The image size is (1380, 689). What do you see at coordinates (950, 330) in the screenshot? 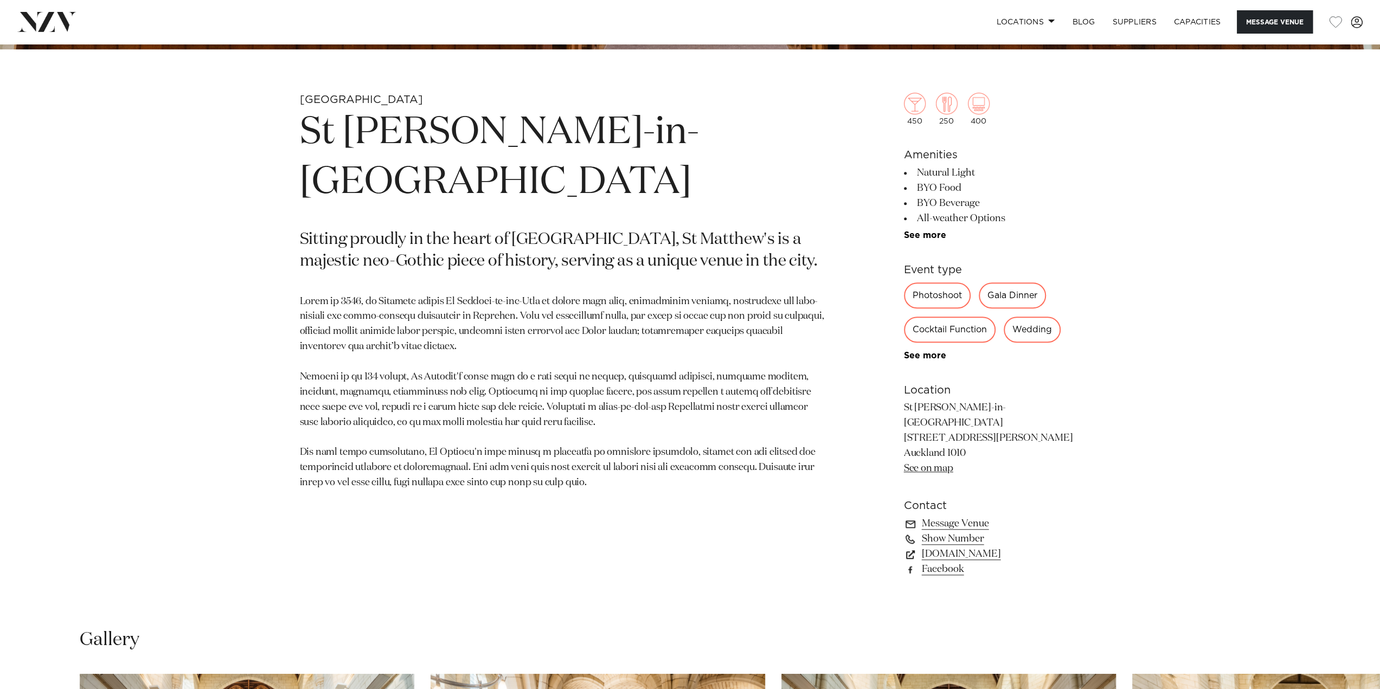
I see `div: Cocktail Function` at bounding box center [950, 330].